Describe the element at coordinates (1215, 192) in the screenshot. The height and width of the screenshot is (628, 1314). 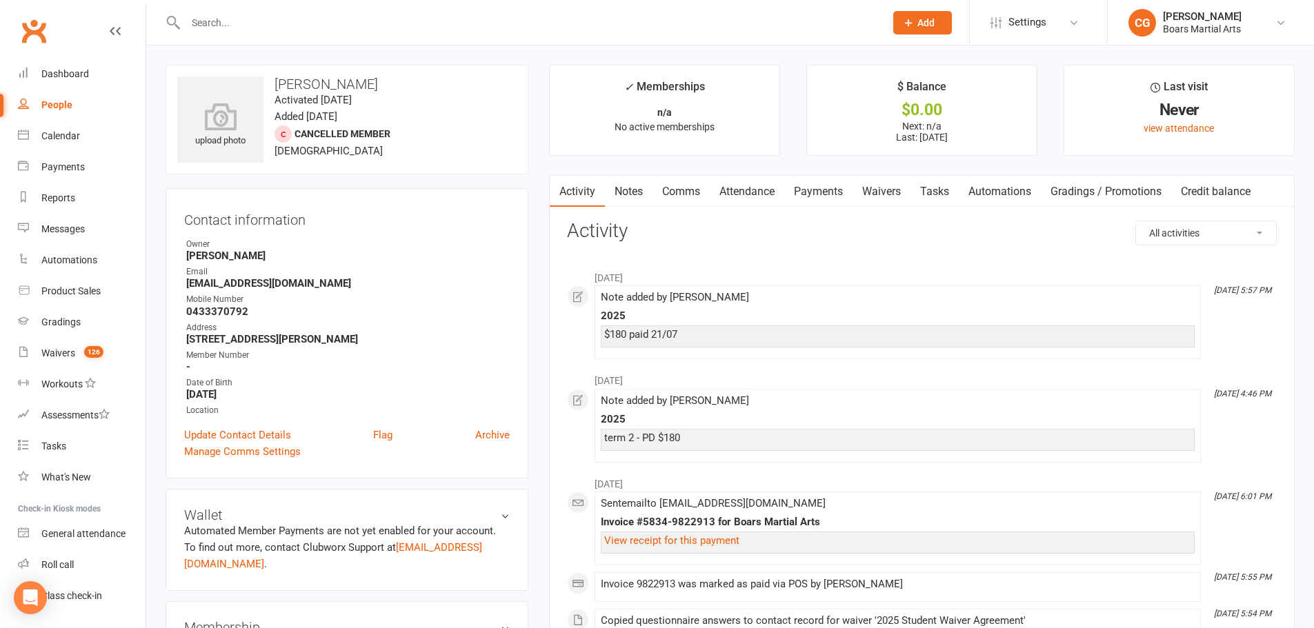
I see `a: Credit balance` at that location.